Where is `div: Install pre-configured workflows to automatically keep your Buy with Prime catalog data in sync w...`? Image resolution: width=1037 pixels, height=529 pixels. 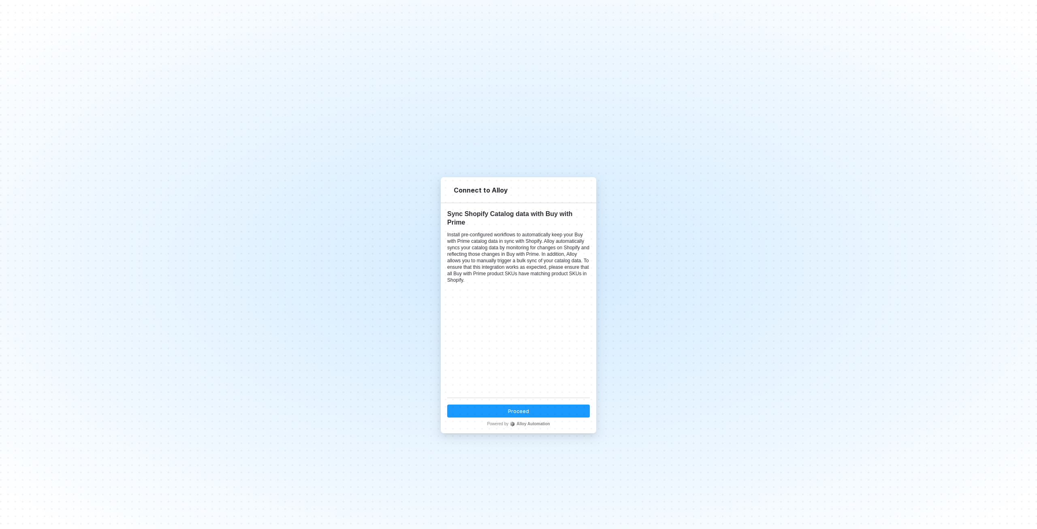
div: Install pre-configured workflows to automatically keep your Buy with Prime catalog data in sync w... is located at coordinates (519, 257).